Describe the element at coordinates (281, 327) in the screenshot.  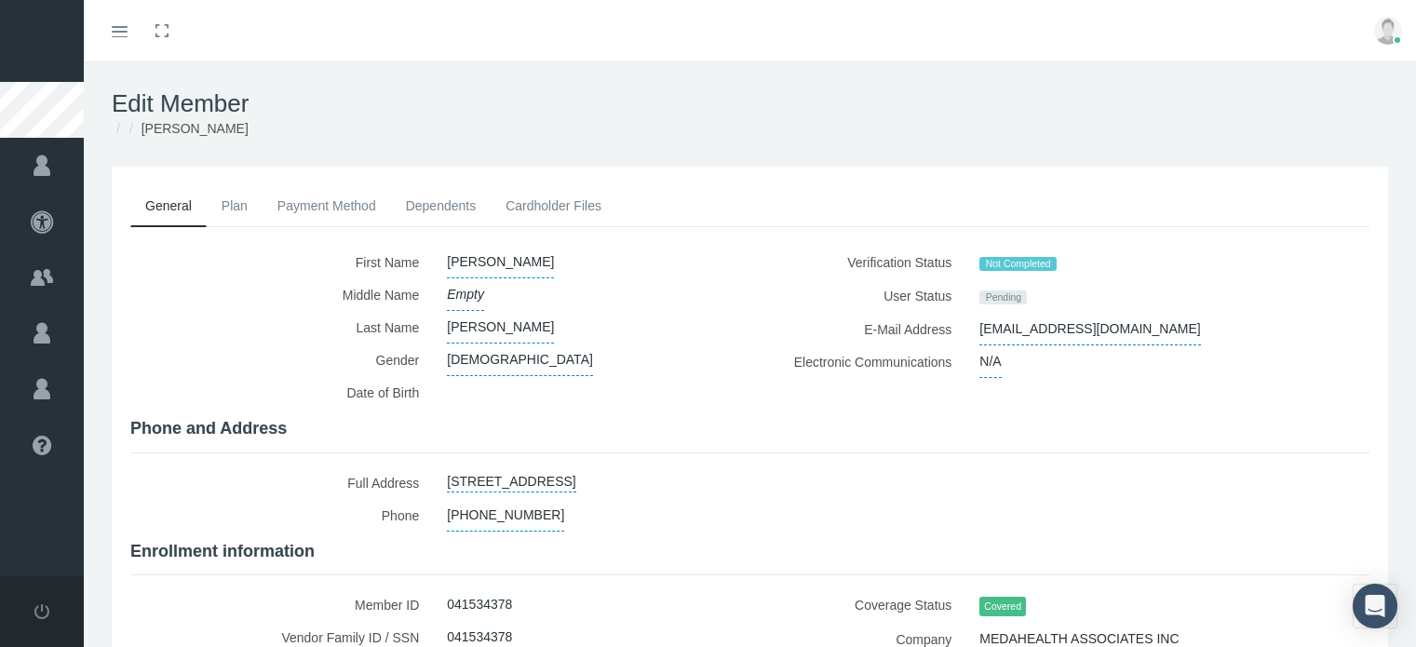
I see `label: Last Name` at that location.